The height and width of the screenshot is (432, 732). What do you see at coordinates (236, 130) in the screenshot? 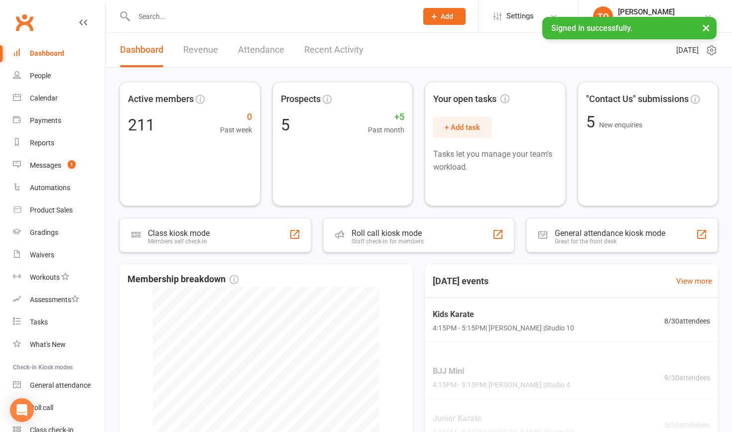
I see `span: Past week` at bounding box center [236, 130].